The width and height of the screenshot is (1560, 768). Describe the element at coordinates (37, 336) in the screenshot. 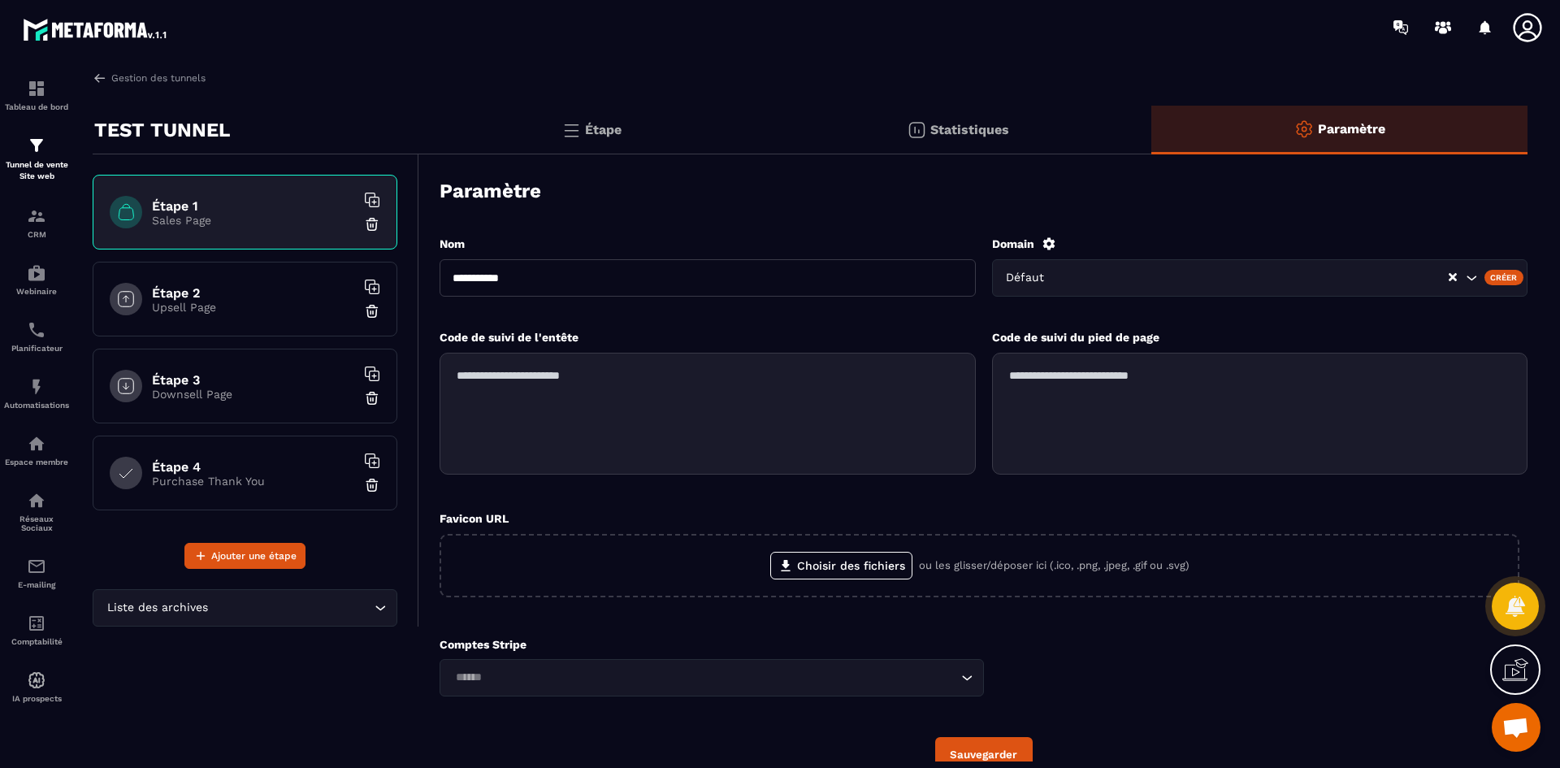

I see `a: schedulerschedulerPlanificateur` at that location.